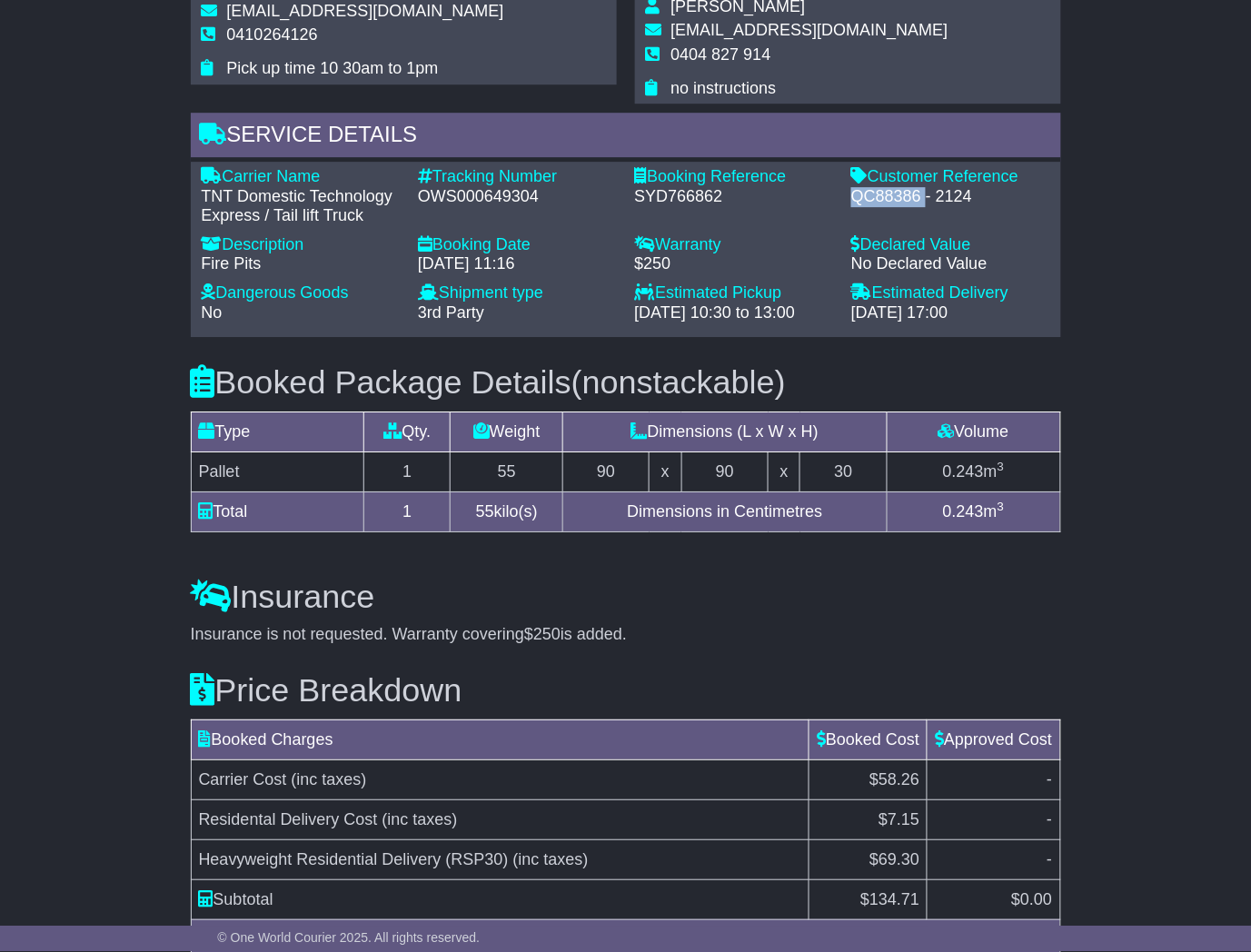  I want to click on span: no instructions, so click(724, 88).